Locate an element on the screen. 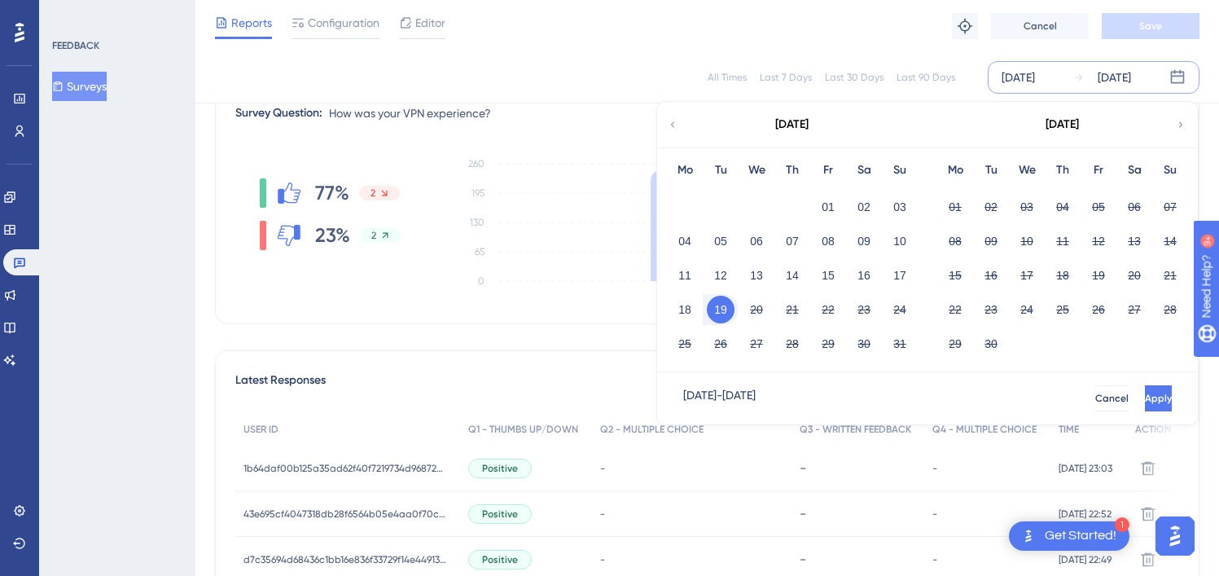 The height and width of the screenshot is (576, 1219). button: 13 is located at coordinates (1134, 241).